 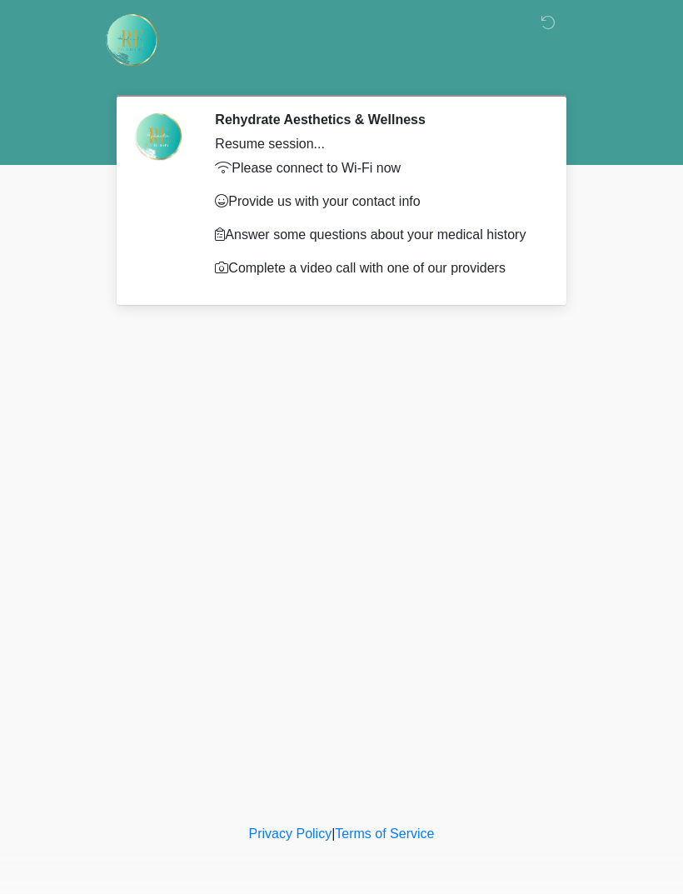 I want to click on img: Rehydrate Aesthetics & Wellness Logo, so click(x=132, y=40).